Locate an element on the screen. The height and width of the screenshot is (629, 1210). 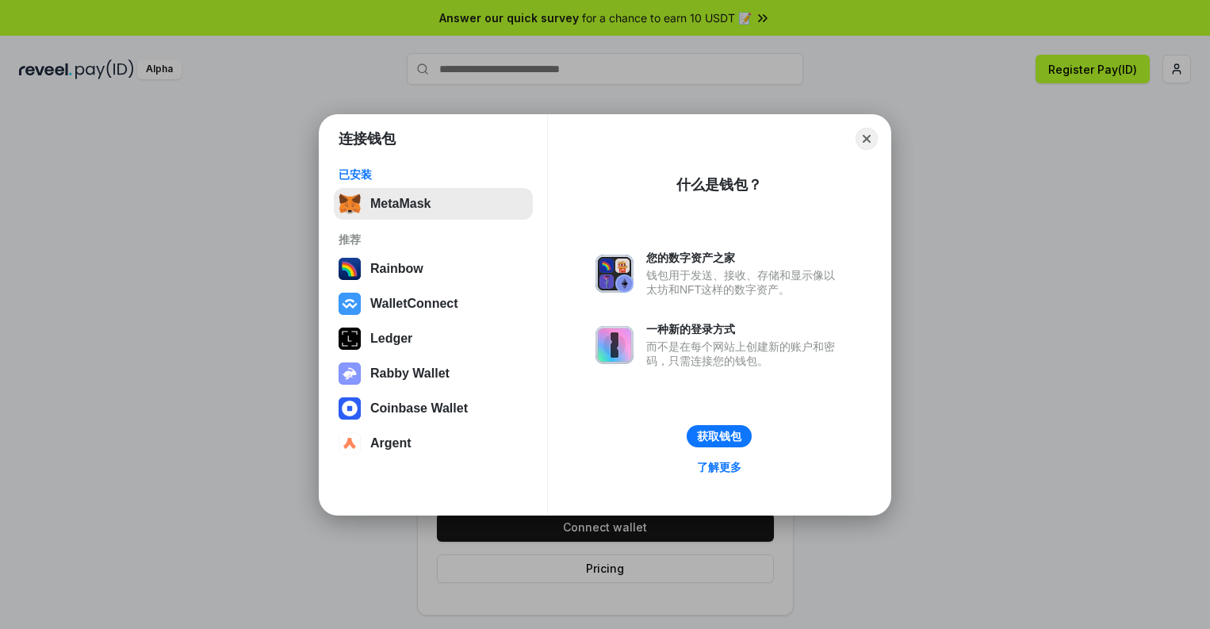
img: svg+xml,%3Csvg%20width%3D%22120%22%20height%3D%22120%22%20viewBox%3D%220%200%20120%20120%22%20fil... is located at coordinates (350, 269).